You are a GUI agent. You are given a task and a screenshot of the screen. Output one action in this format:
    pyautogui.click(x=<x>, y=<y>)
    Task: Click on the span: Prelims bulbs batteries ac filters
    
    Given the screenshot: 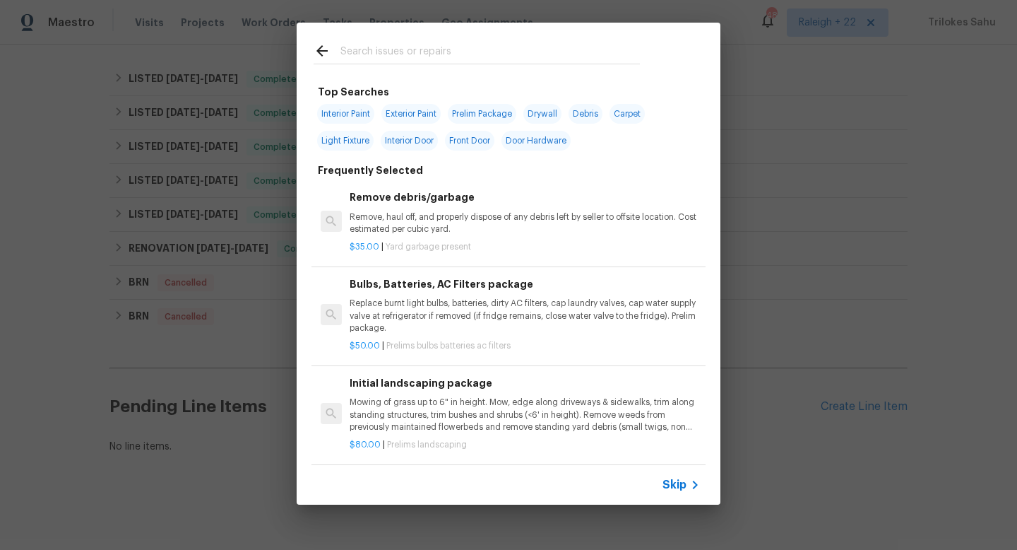 What is the action you would take?
    pyautogui.click(x=449, y=345)
    